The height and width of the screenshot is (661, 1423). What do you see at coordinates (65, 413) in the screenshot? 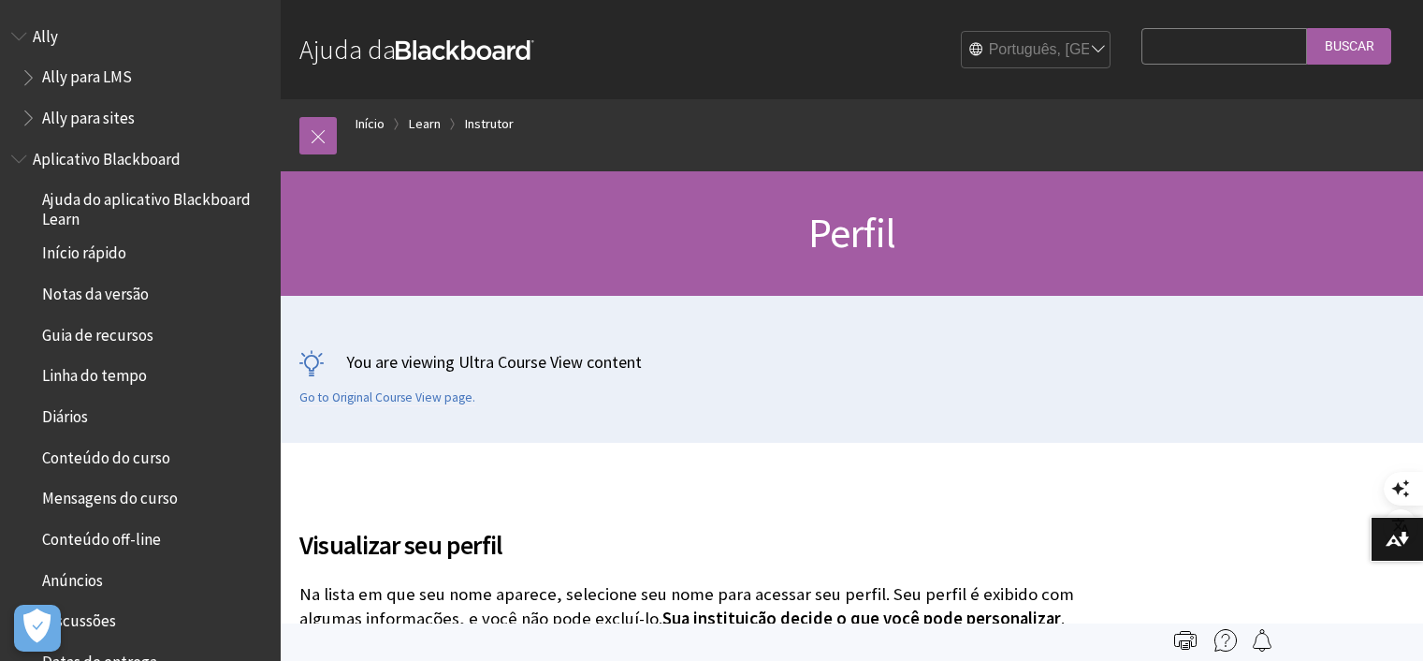
I see `span: Diários` at bounding box center [65, 413].